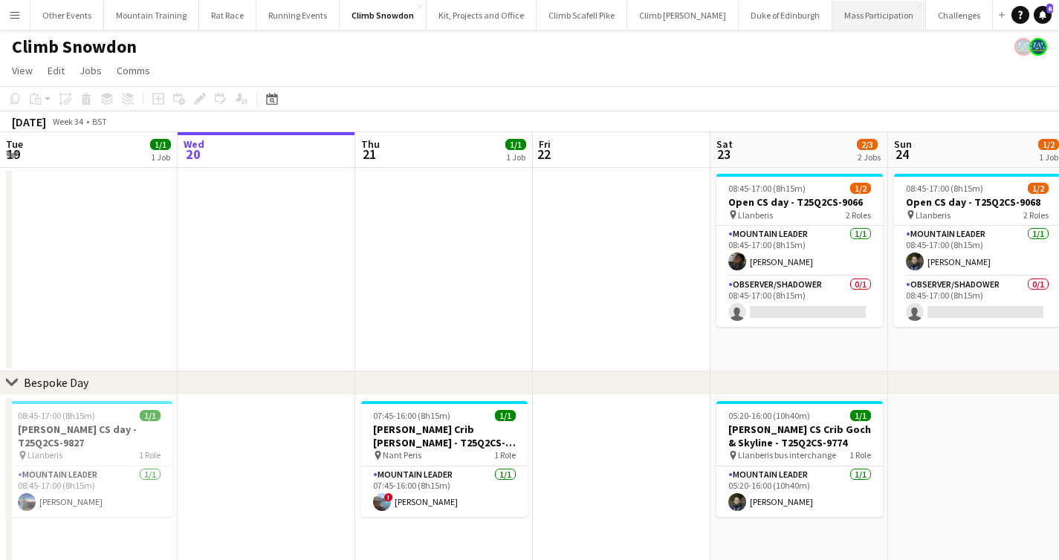 The image size is (1059, 560). Describe the element at coordinates (56, 383) in the screenshot. I see `div: Bespoke Day` at that location.